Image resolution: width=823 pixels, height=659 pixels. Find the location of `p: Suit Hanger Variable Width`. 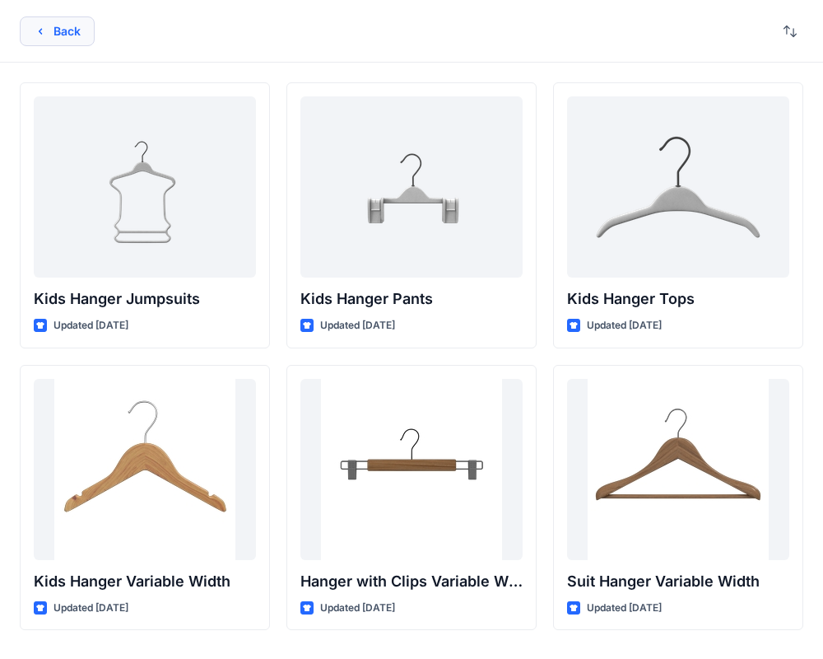

p: Suit Hanger Variable Width is located at coordinates (678, 581).